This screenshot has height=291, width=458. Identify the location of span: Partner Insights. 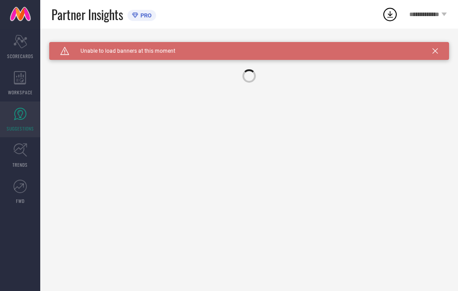
(87, 14).